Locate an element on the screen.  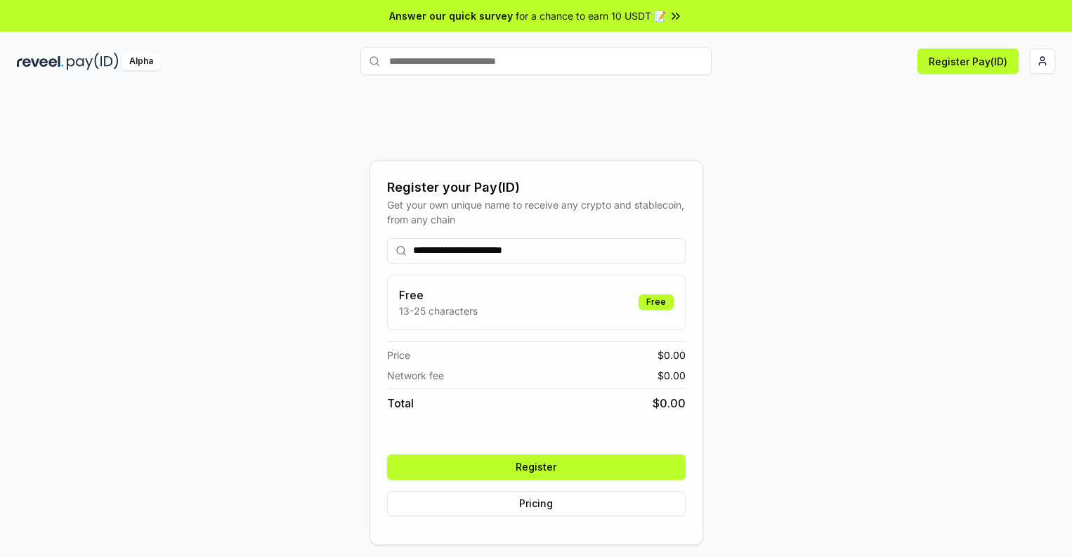
div: Free is located at coordinates (656, 302).